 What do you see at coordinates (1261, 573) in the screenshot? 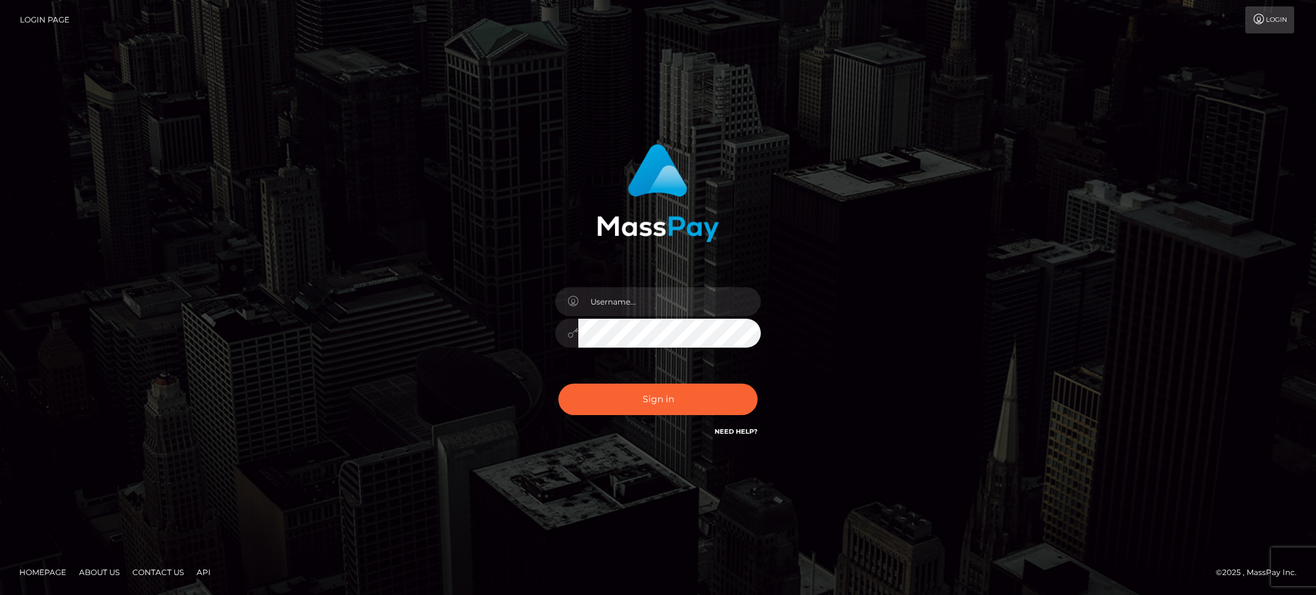
I see `div: © 2025 , MassPay Inc.` at bounding box center [1261, 573].